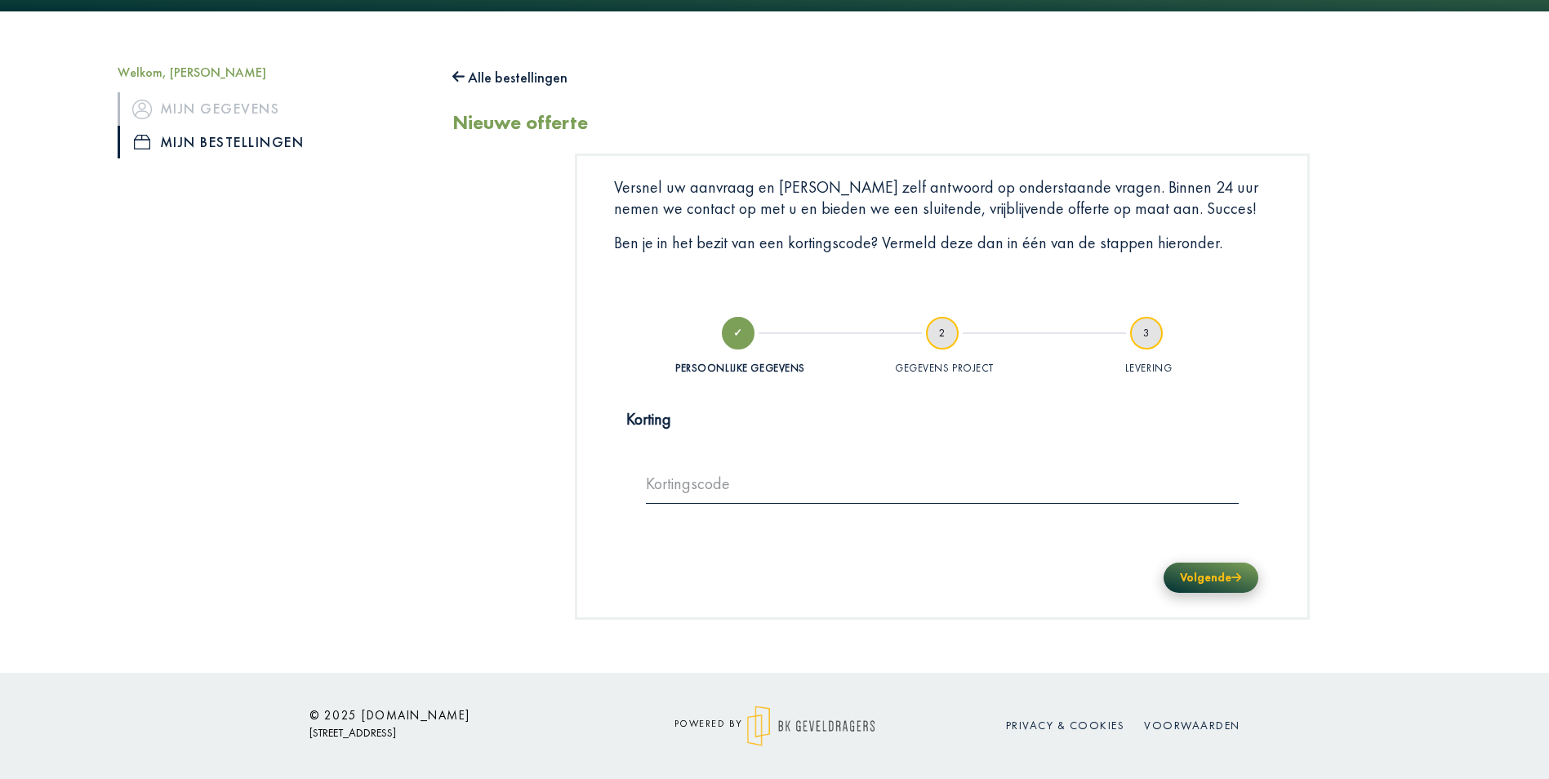 This screenshot has width=1549, height=779. I want to click on div: Persoonlijke gegevens, so click(740, 367).